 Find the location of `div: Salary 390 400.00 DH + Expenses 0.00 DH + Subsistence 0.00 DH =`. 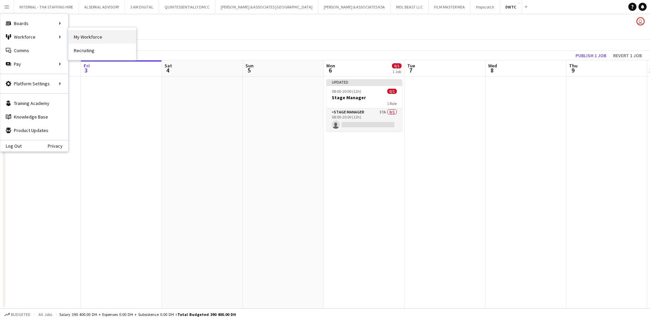

div: Salary 390 400.00 DH + Expenses 0.00 DH + Subsistence 0.00 DH = is located at coordinates (148, 314).